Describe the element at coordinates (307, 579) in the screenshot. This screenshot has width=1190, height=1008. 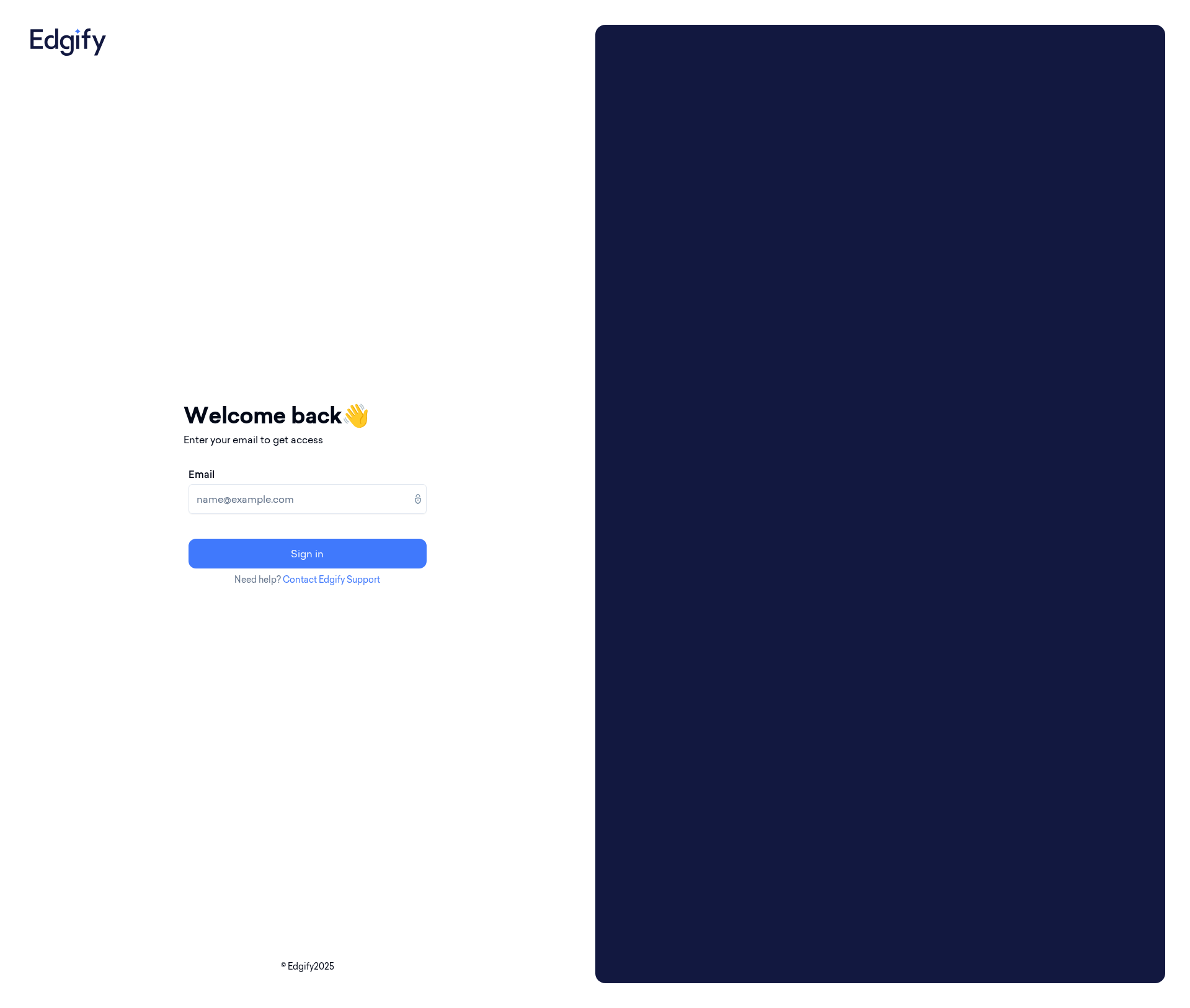
I see `p: Need help?` at that location.